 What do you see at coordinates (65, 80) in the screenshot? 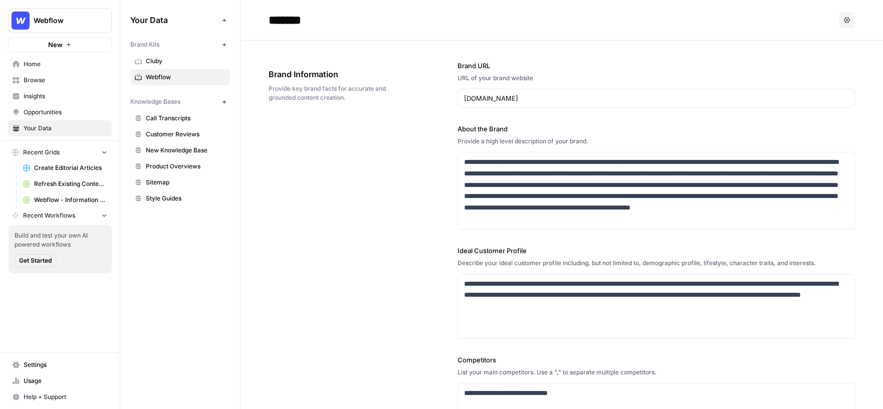
I see `span: Browse` at bounding box center [65, 80].